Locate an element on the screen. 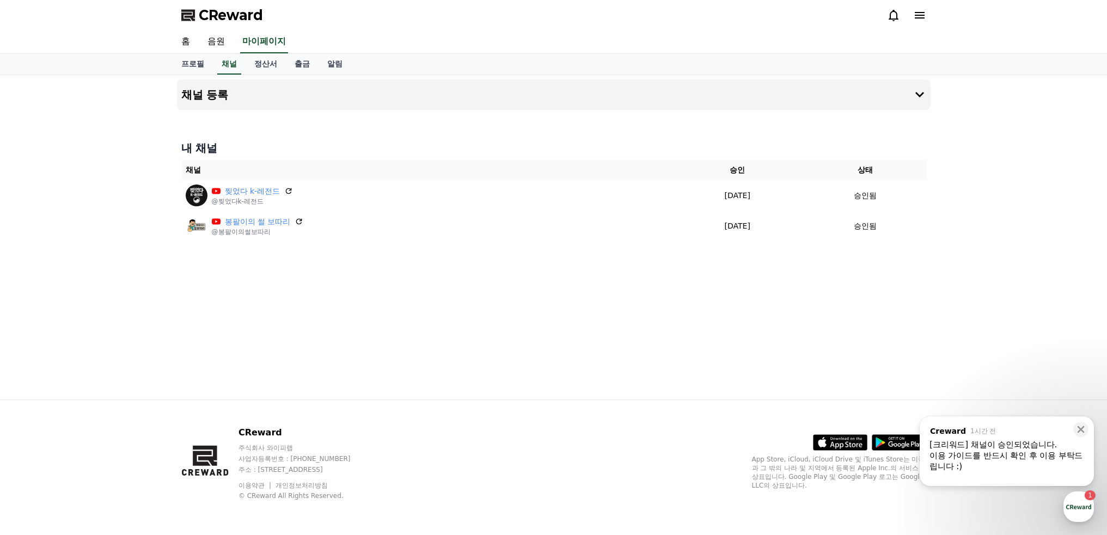 This screenshot has width=1107, height=535. th: 승인 is located at coordinates (737, 170).